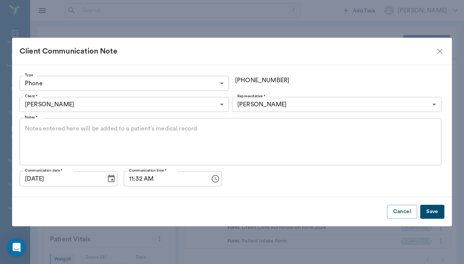  I want to click on label: Communication date *, so click(44, 171).